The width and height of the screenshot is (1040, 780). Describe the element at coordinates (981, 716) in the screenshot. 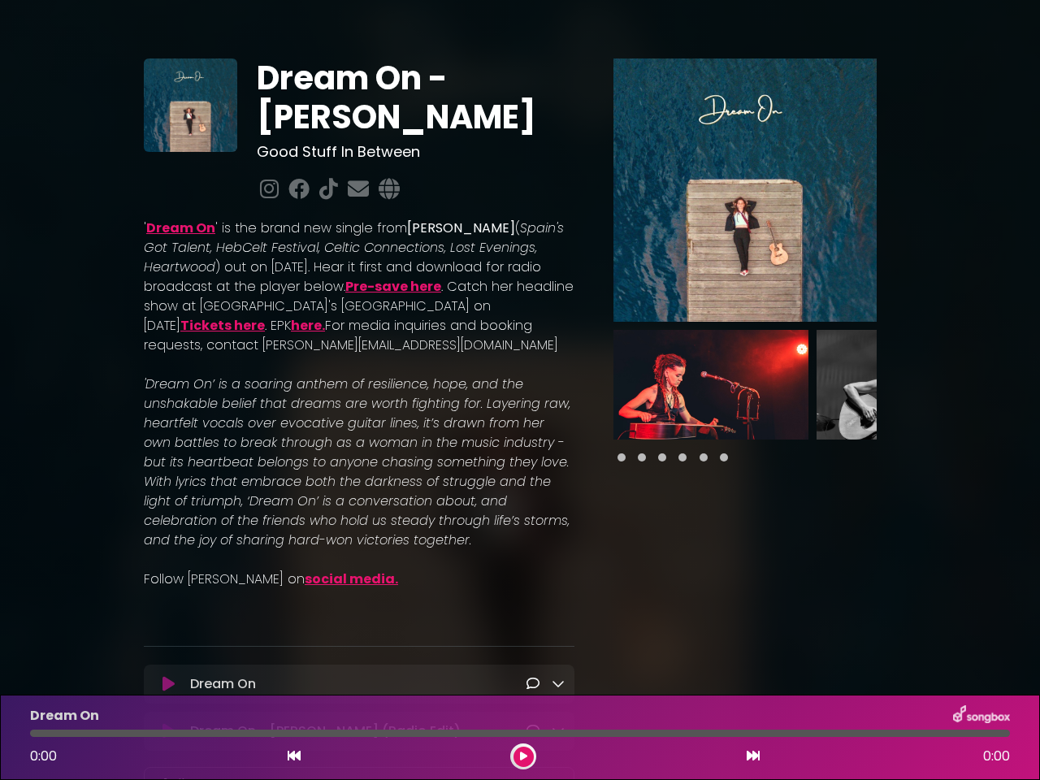

I see `img: songbox-logo-white.png` at that location.